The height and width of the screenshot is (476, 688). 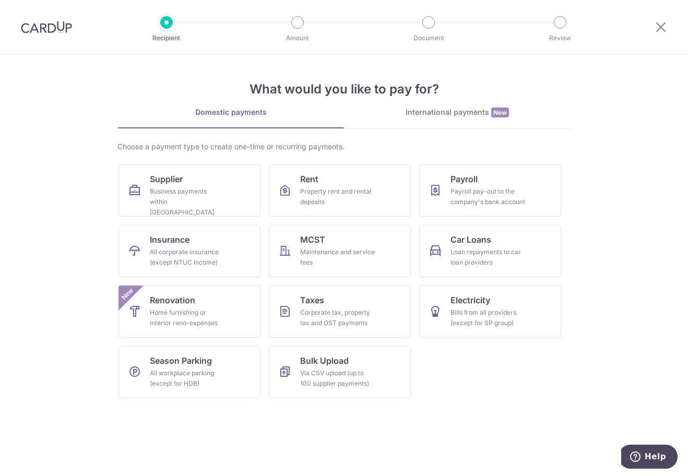 I want to click on div: Maintenance and service fees, so click(x=338, y=258).